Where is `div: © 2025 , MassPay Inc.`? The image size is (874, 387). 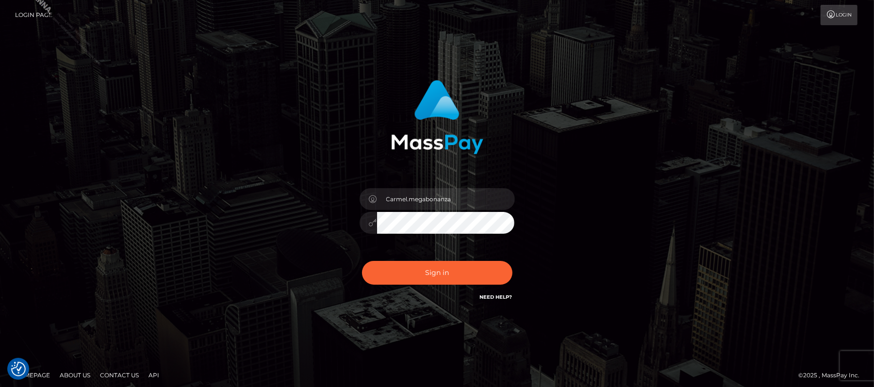
div: © 2025 , MassPay Inc. is located at coordinates (833, 376).